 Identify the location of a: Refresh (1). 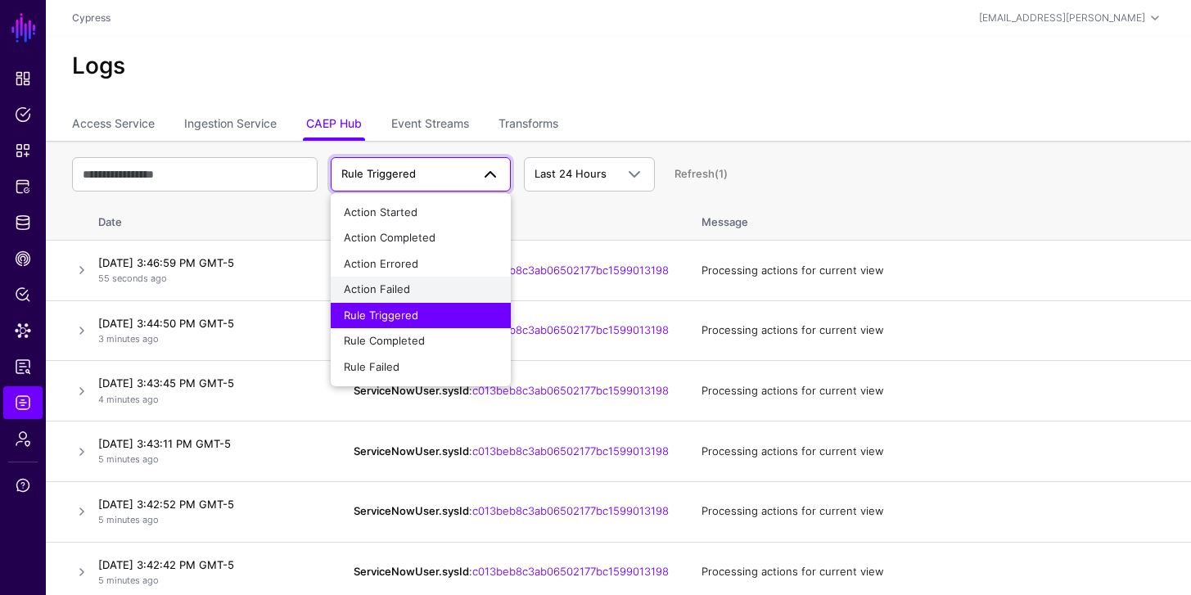
(701, 174).